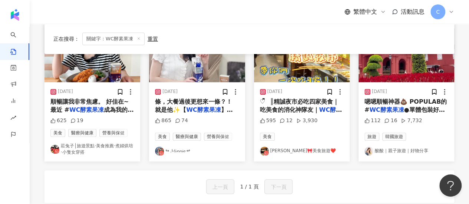 This screenshot has width=469, height=204. I want to click on span: ♡ ིྀ ║精誠夜市必吃四家美食｜吃美食的消化神隊友｜, so click(299, 106).